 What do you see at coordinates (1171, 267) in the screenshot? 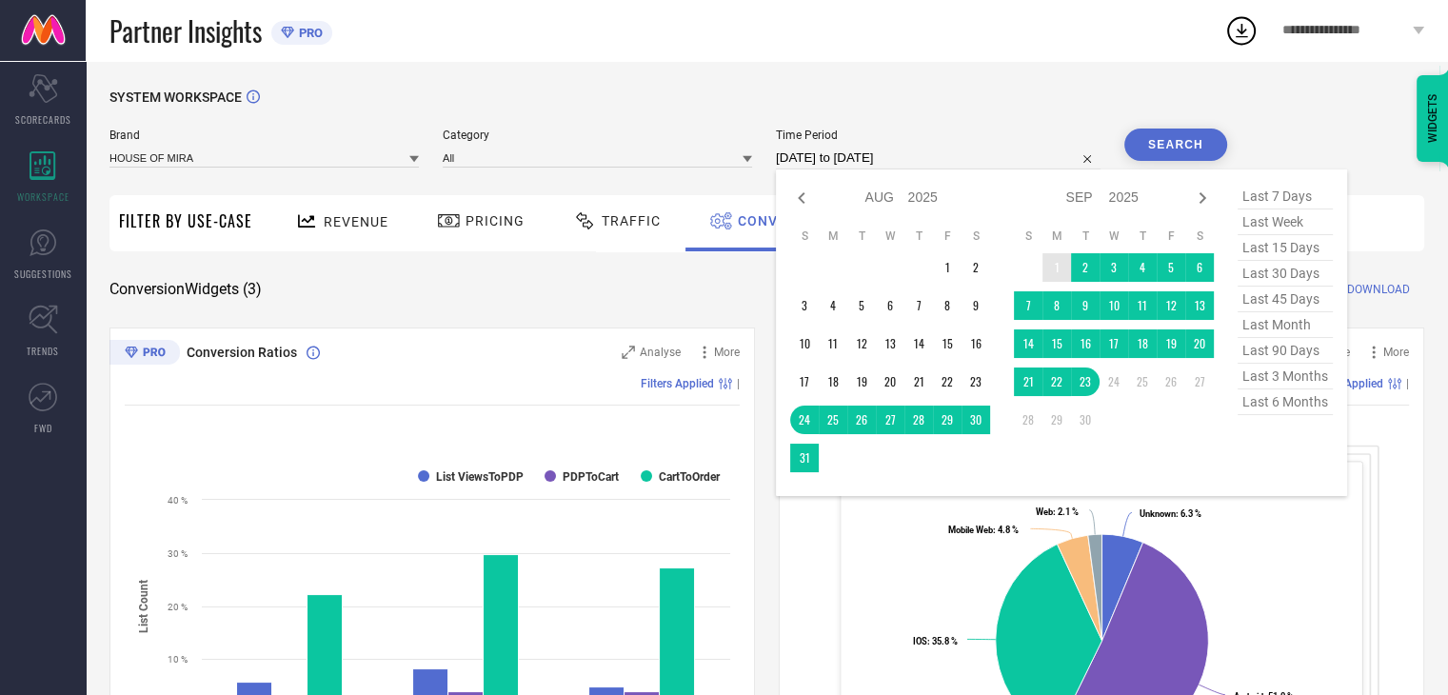
I see `td: Fri Sep 05 2025` at bounding box center [1171, 267].